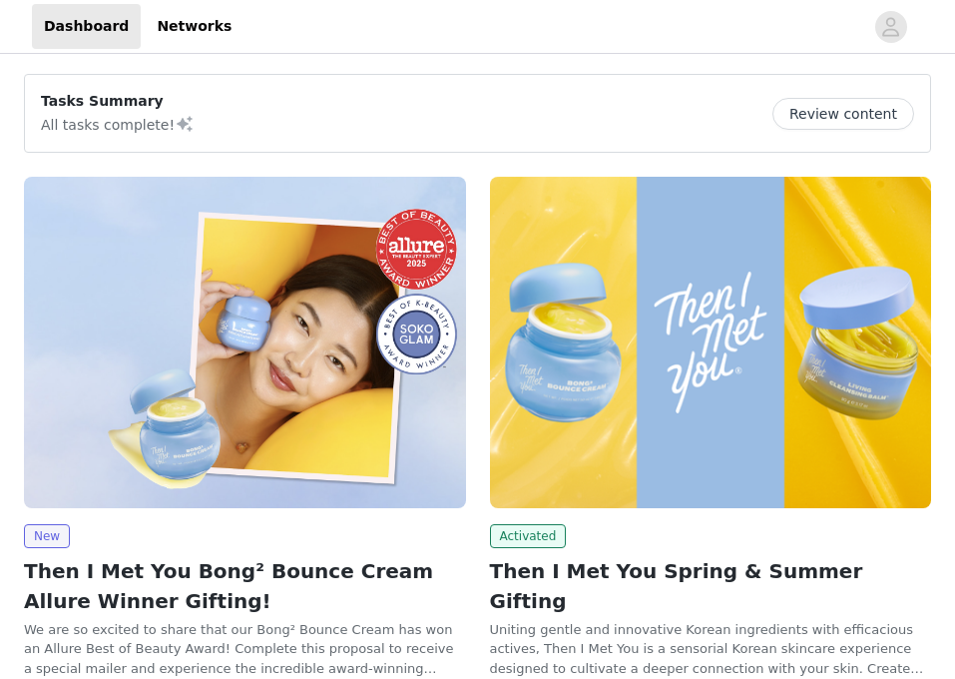 The height and width of the screenshot is (679, 955). I want to click on button: Review content, so click(843, 114).